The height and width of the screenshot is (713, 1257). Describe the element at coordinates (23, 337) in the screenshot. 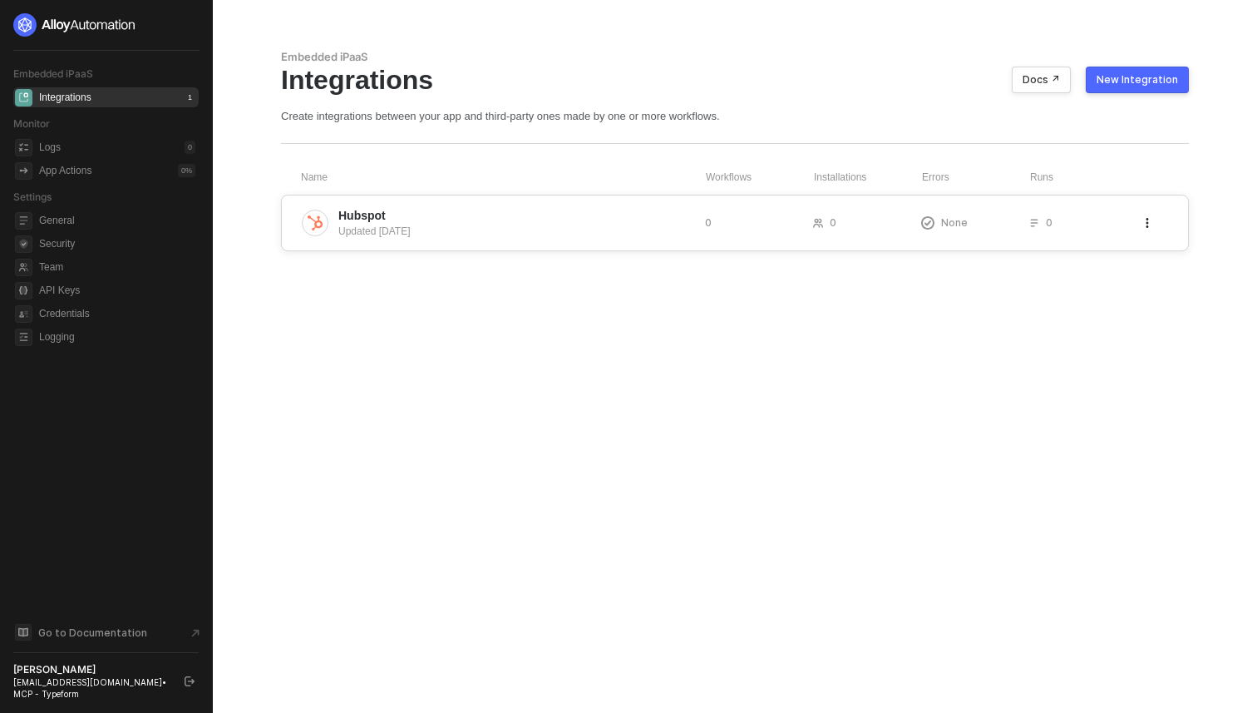

I see `span: logging` at that location.